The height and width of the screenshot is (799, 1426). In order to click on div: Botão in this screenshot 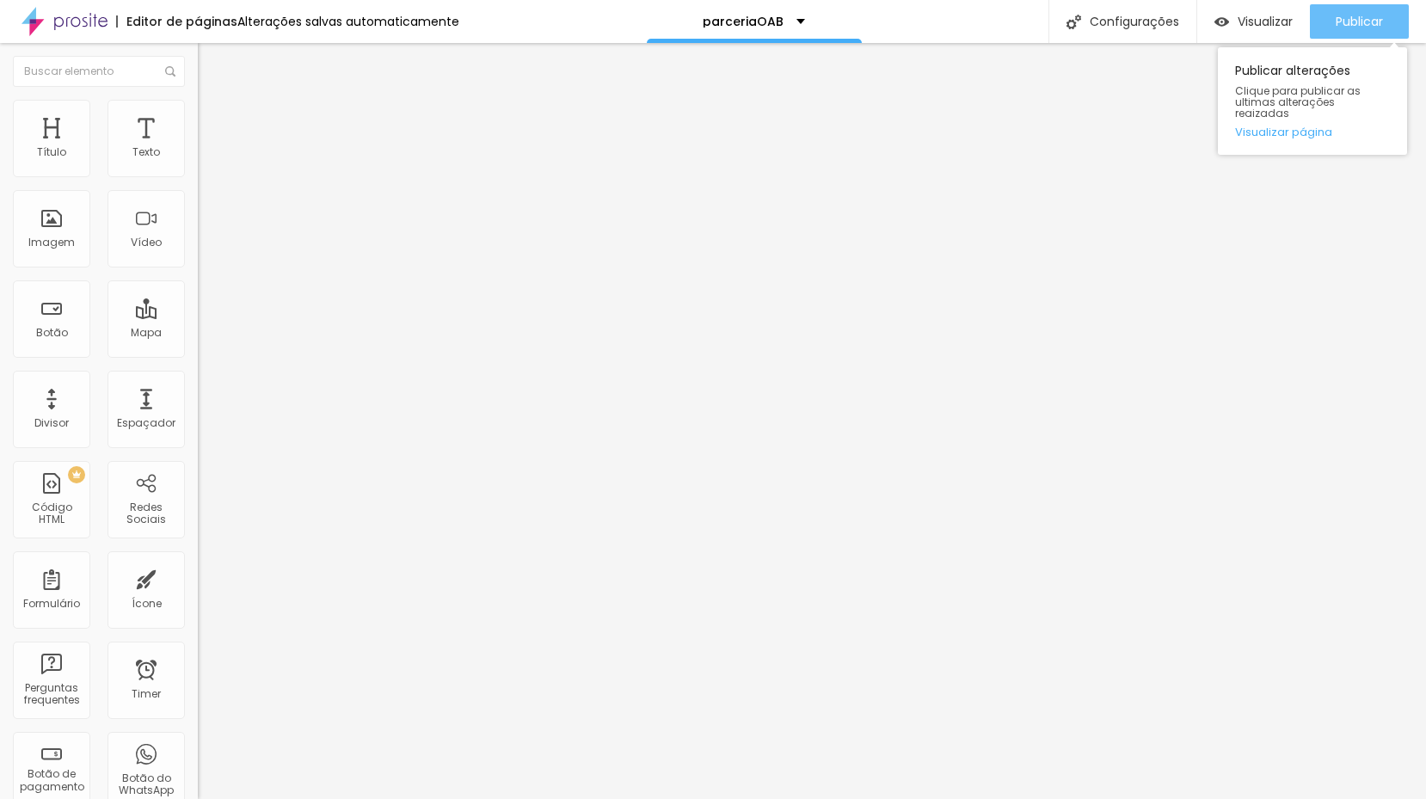, I will do `click(52, 333)`.